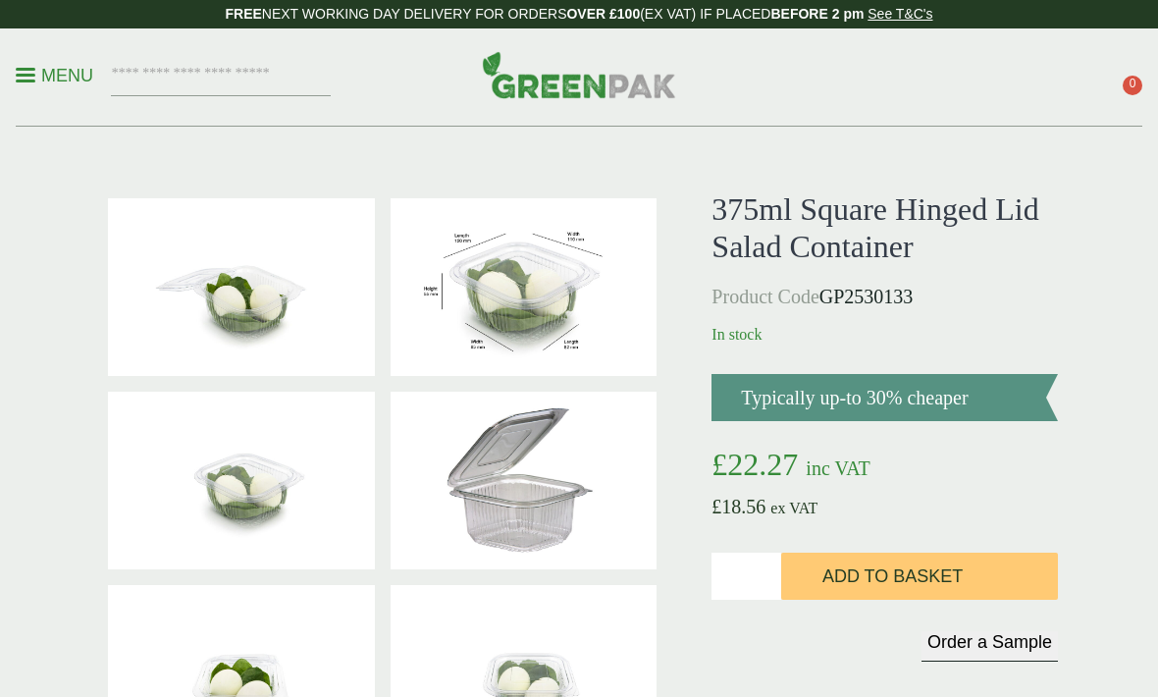 The height and width of the screenshot is (697, 1158). I want to click on img: 375ml Square Hinged Salad Container Open, so click(241, 287).